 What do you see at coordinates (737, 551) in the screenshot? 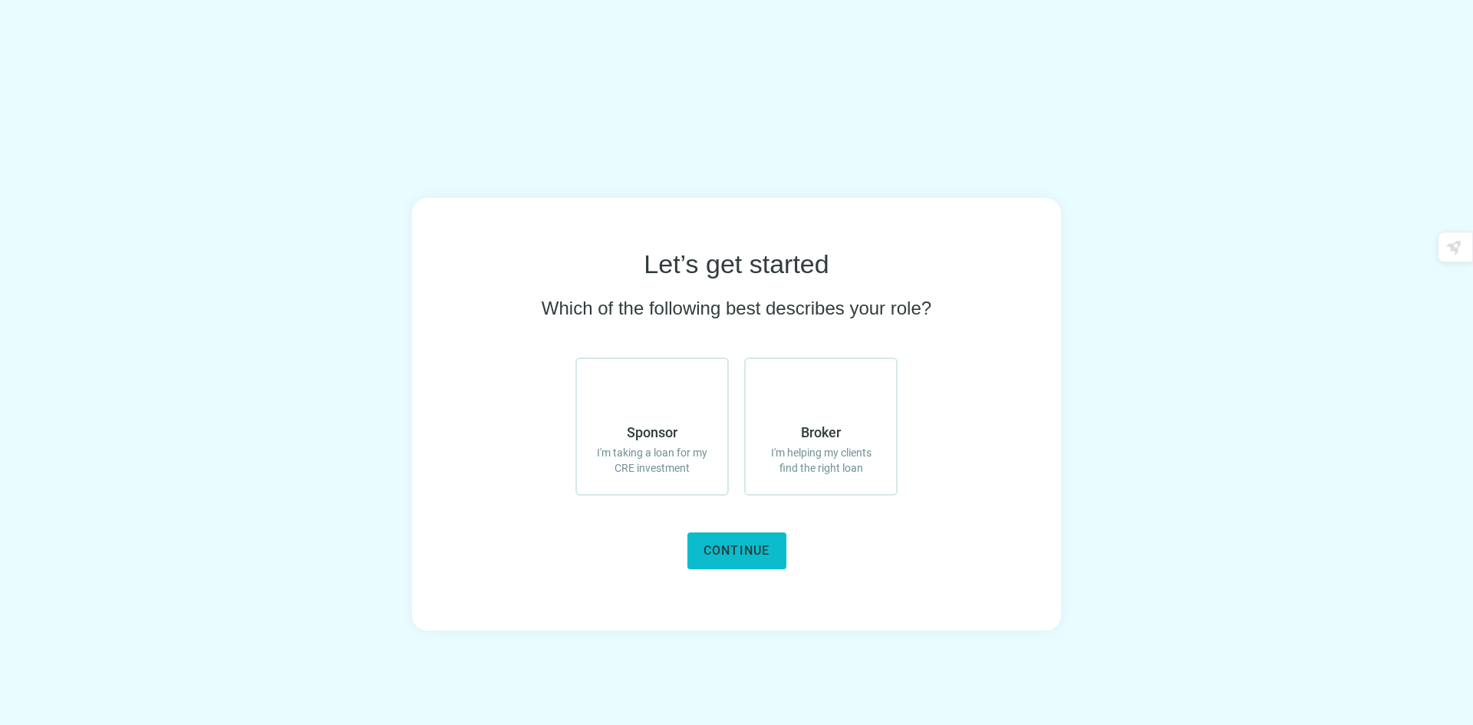
I see `button: Continue` at bounding box center [737, 551].